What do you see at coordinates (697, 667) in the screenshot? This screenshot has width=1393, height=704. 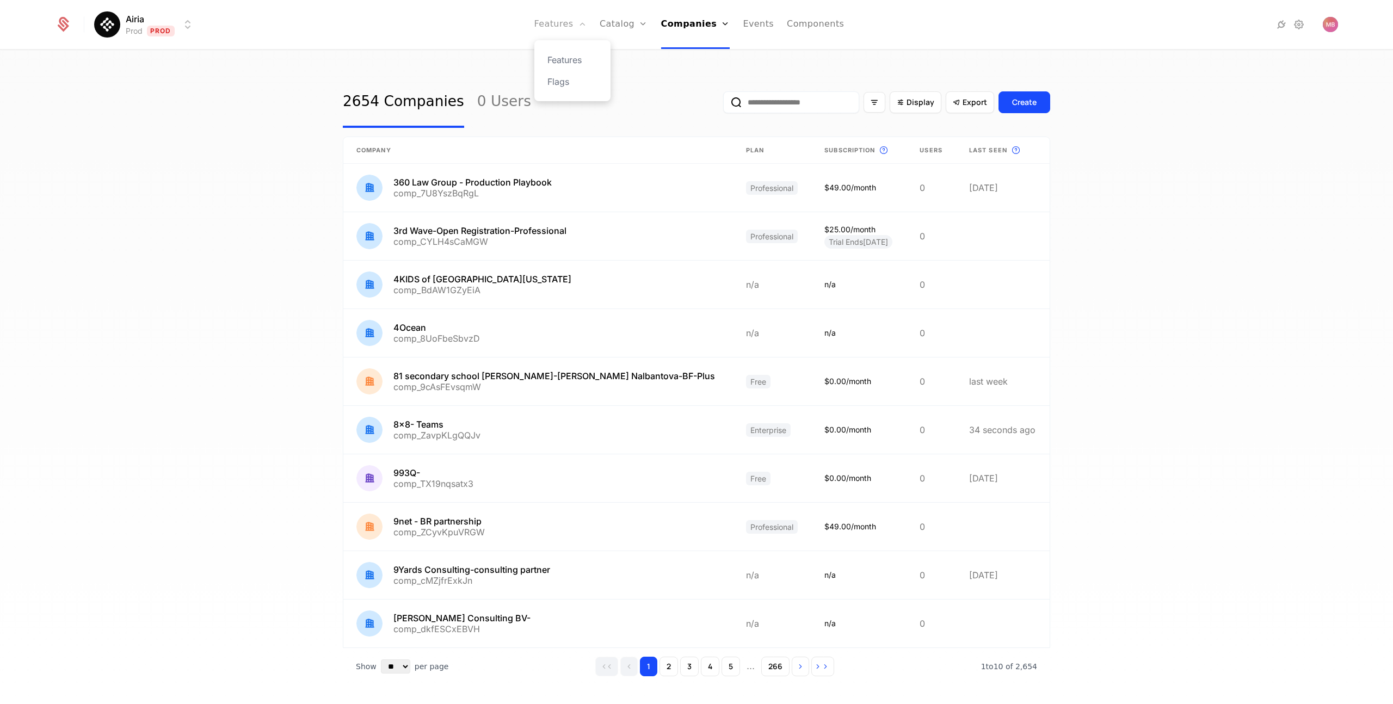 I see `div: Table pagination` at bounding box center [697, 667].